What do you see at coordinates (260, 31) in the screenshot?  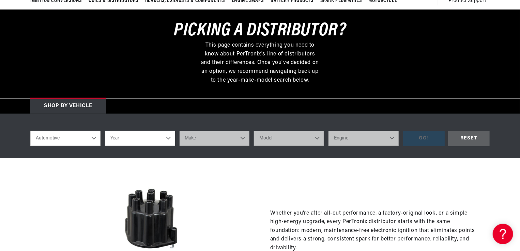 I see `h3: Picking a Distributor?` at bounding box center [260, 31].